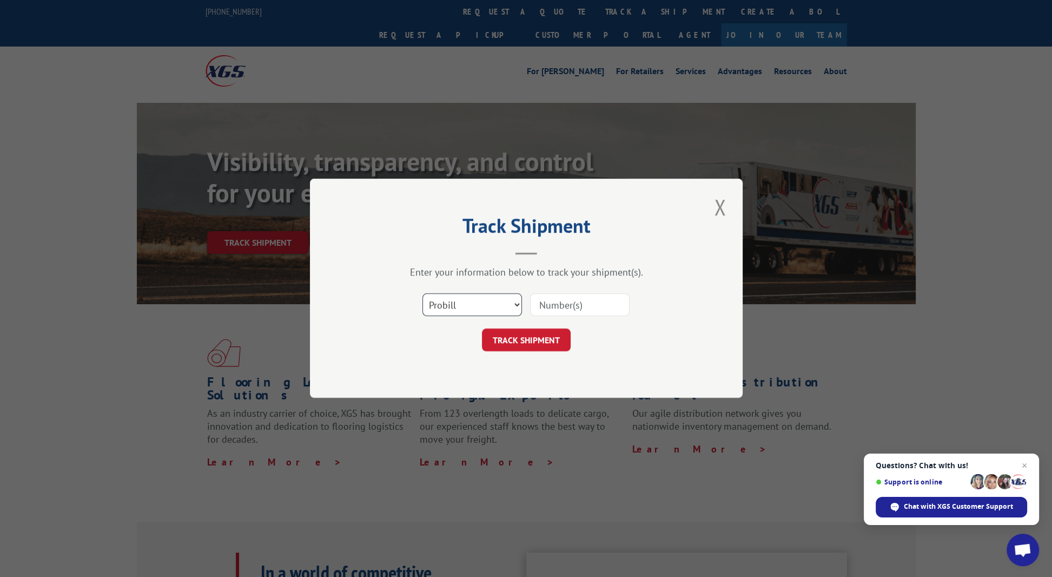 This screenshot has width=1052, height=577. Describe the element at coordinates (580, 305) in the screenshot. I see `input: Number(s)` at that location.